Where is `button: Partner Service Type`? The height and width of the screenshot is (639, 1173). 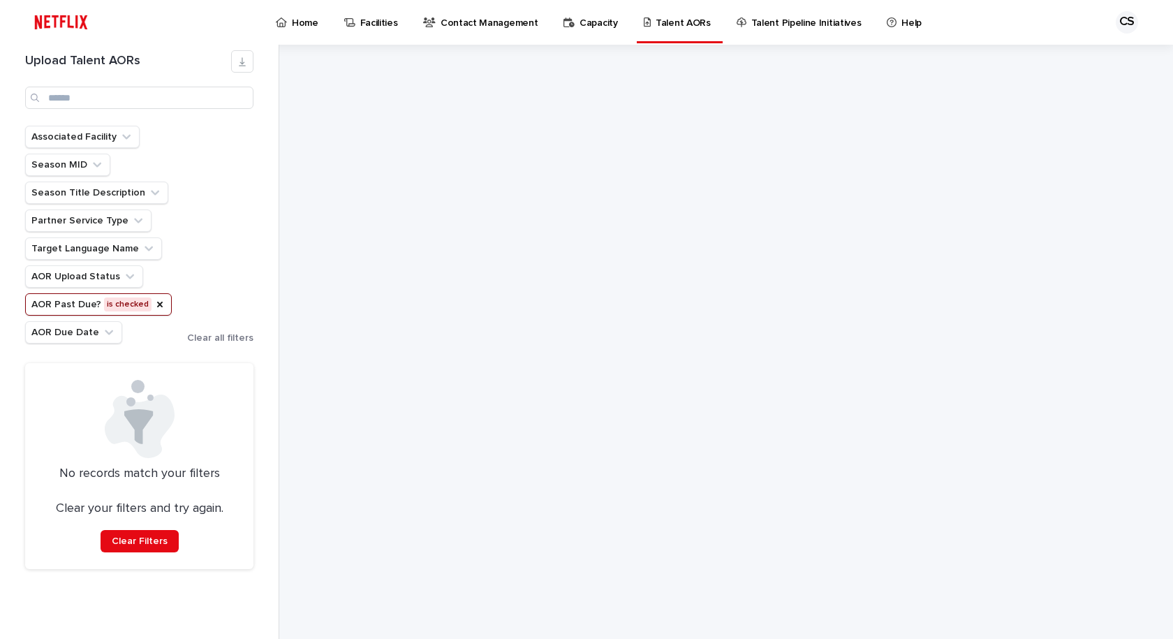
button: Partner Service Type is located at coordinates (88, 221).